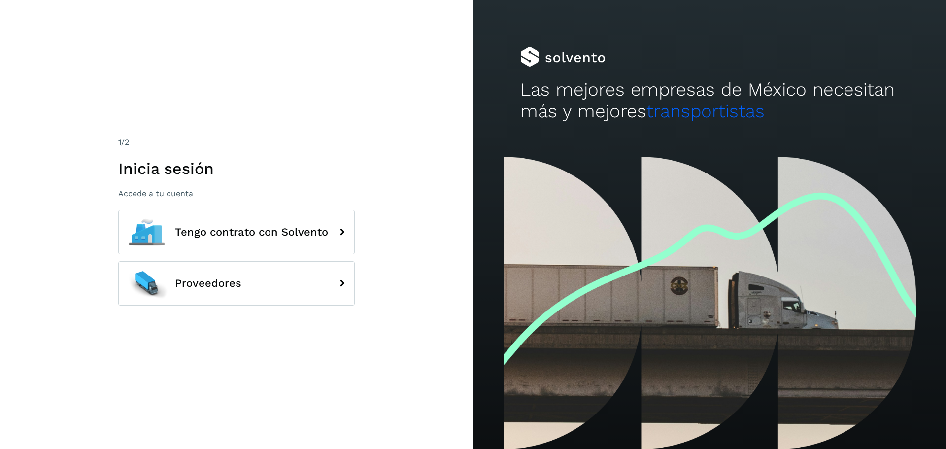  I want to click on span: Tengo contrato con Solvento, so click(251, 232).